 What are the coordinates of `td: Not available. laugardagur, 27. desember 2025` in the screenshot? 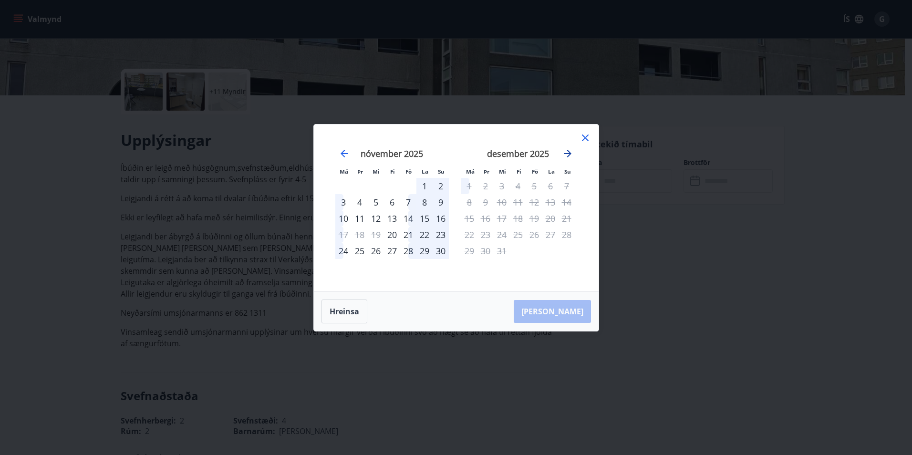 It's located at (550, 235).